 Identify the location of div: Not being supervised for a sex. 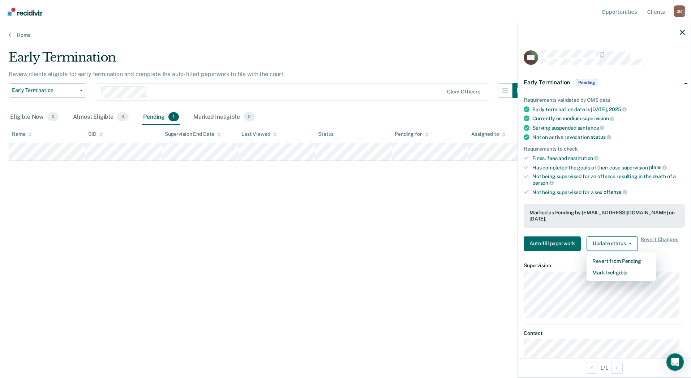
(609, 192).